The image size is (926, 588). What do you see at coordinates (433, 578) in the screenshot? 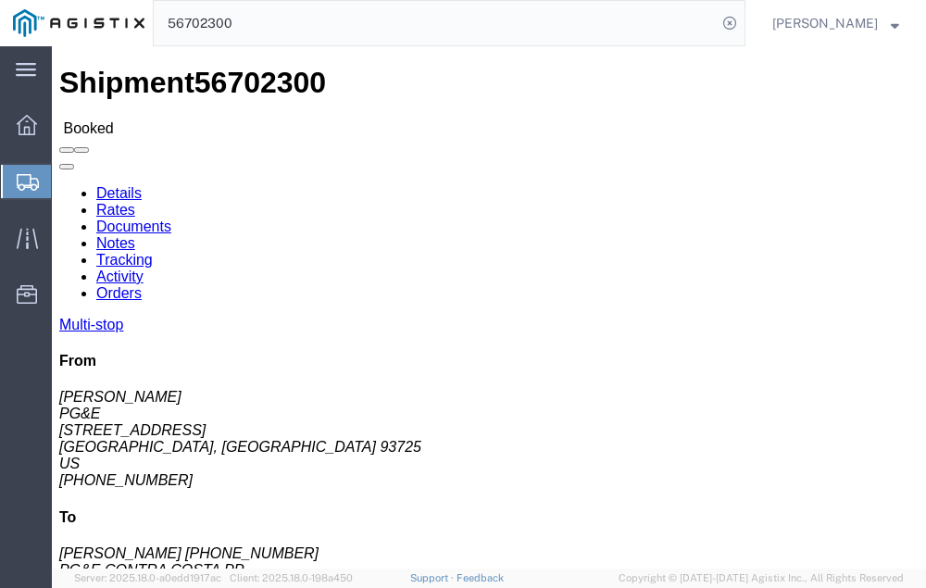
I see `a: Support` at bounding box center [433, 578].